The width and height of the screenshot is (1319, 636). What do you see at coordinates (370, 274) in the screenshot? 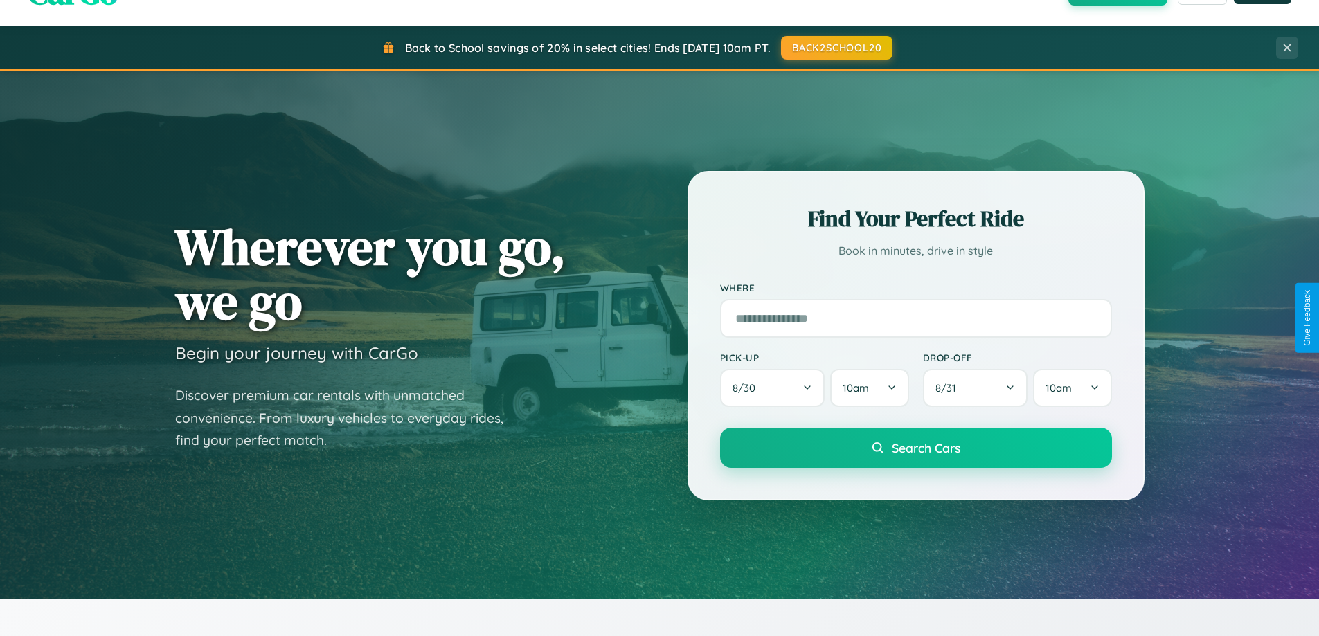
I see `h1: Wherever you go, we go` at bounding box center [370, 274].